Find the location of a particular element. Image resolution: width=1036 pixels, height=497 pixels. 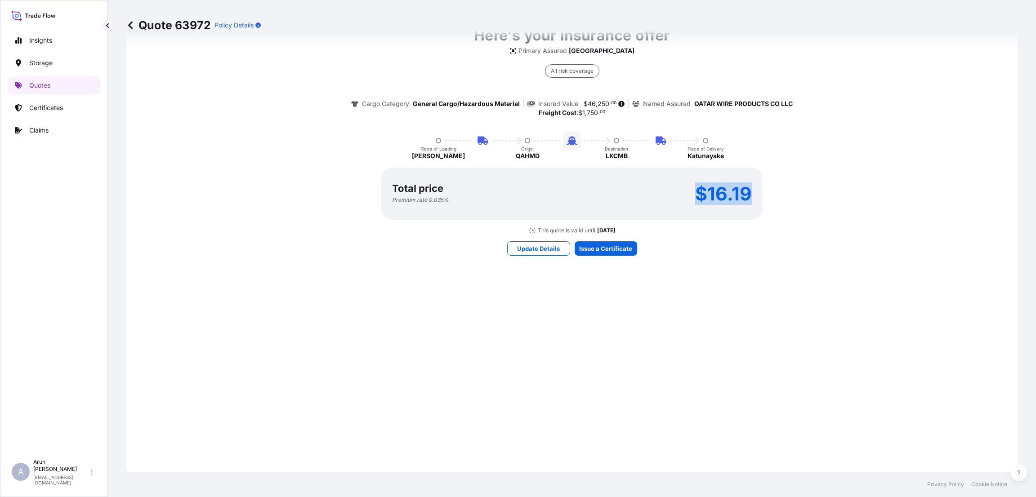

p: Claims is located at coordinates (39, 130).